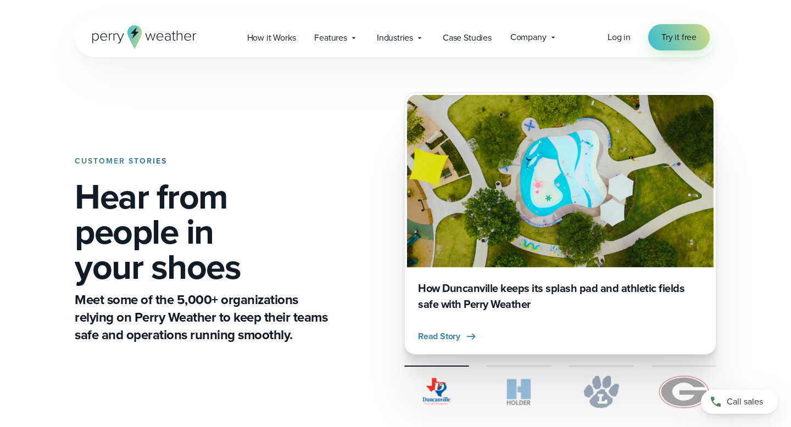  Describe the element at coordinates (203, 317) in the screenshot. I see `p: Meet some of the 5,000+ organizations relying on Perry Weather to keep their teams safe and opera...` at that location.